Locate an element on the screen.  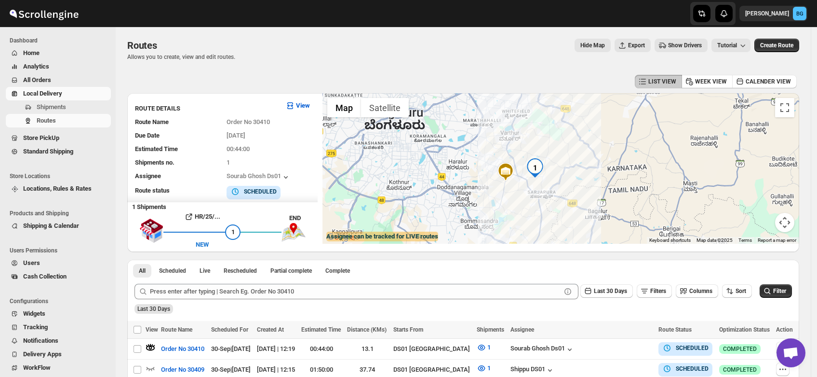
a: Terms (opens in new tab) is located at coordinates (746, 240).